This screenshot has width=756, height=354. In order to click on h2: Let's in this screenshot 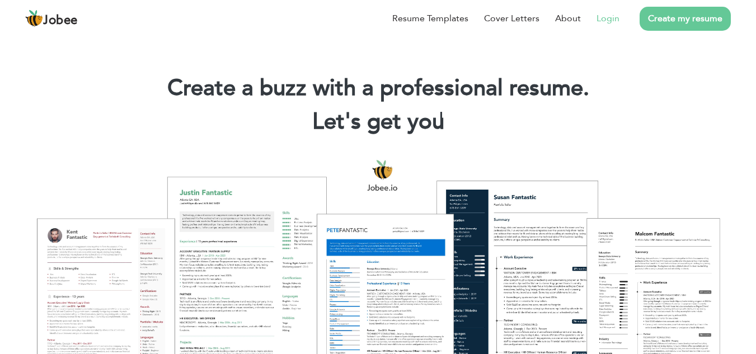, I will do `click(378, 122)`.